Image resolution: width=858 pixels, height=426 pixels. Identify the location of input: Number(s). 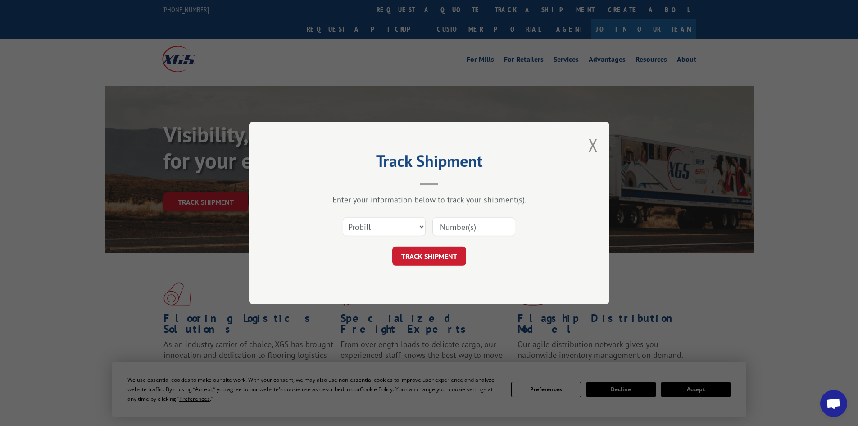
(474, 227).